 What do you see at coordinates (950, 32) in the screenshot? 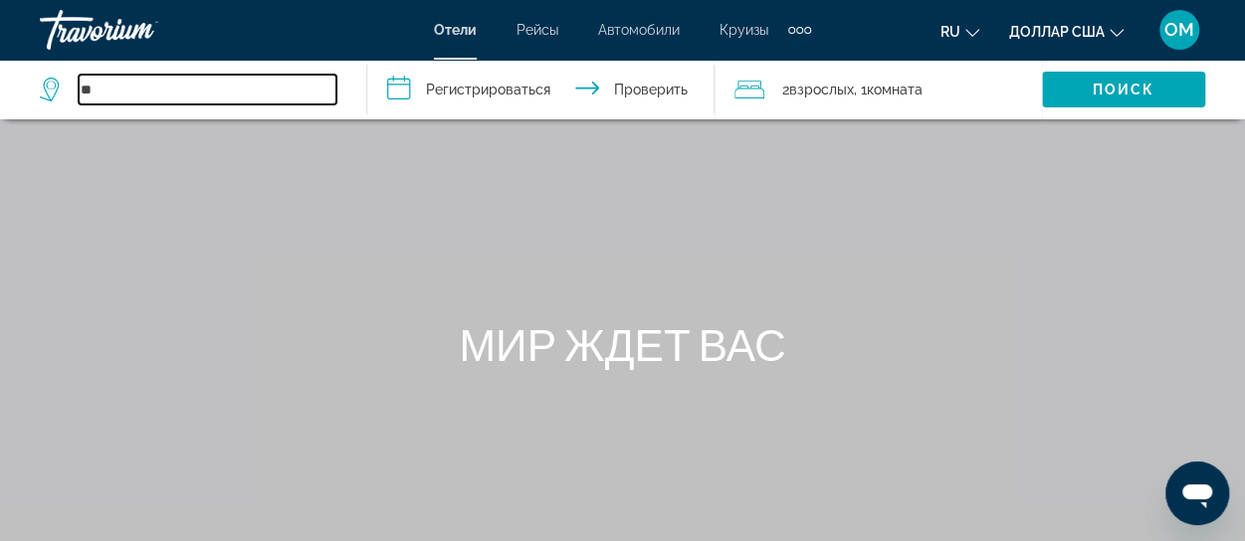
I see `font: ru` at bounding box center [950, 32].